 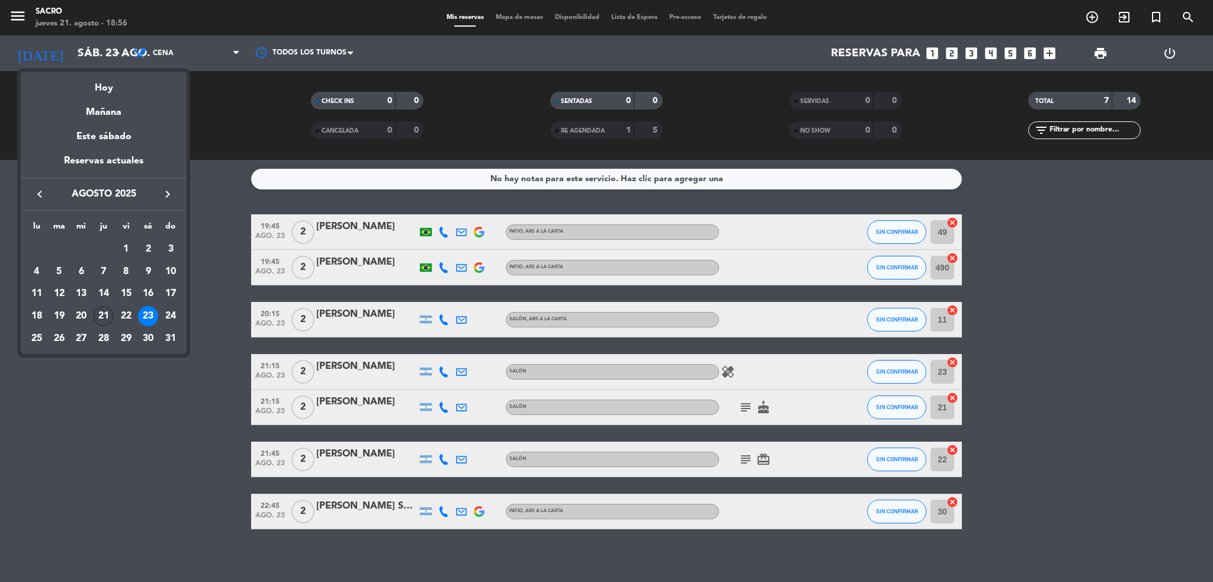 I want to click on td: 19 de agosto de 2025, so click(x=59, y=316).